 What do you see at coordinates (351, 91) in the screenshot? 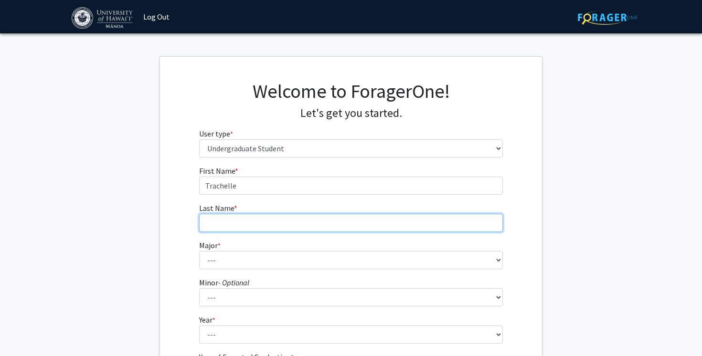
I see `h1: Welcome to ForagerOne!` at bounding box center [351, 91].